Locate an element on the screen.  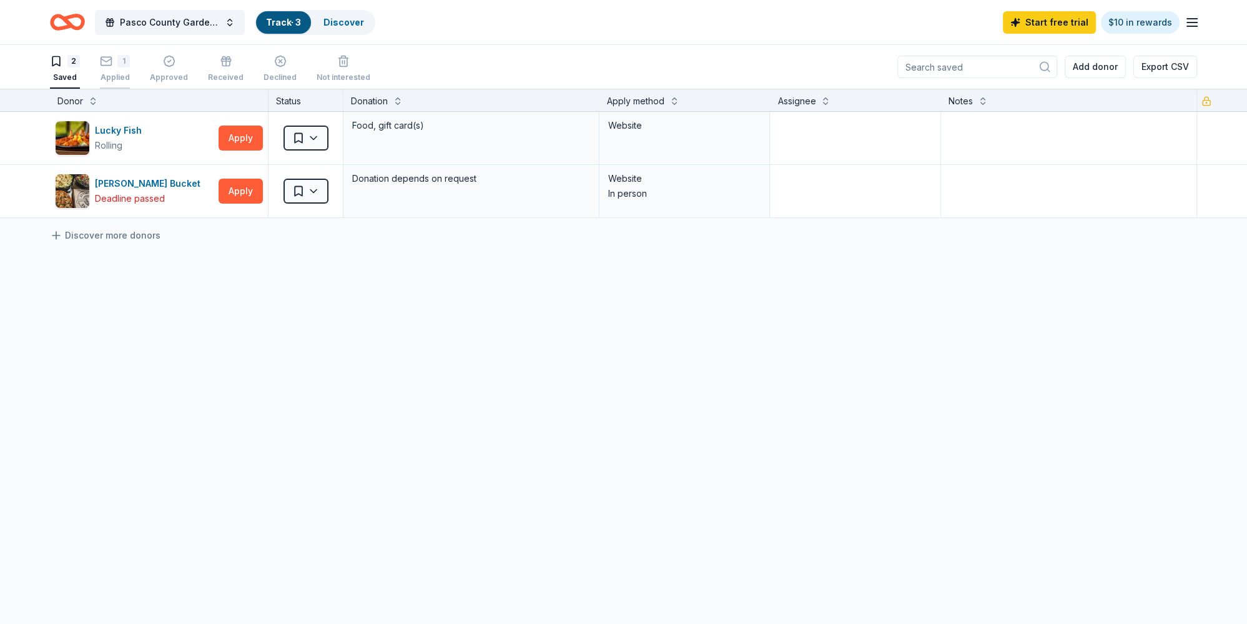
div: Lucky Fish is located at coordinates (121, 131).